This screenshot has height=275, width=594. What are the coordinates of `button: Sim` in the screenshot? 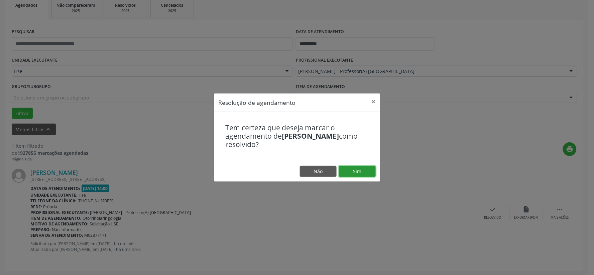 It's located at (358, 171).